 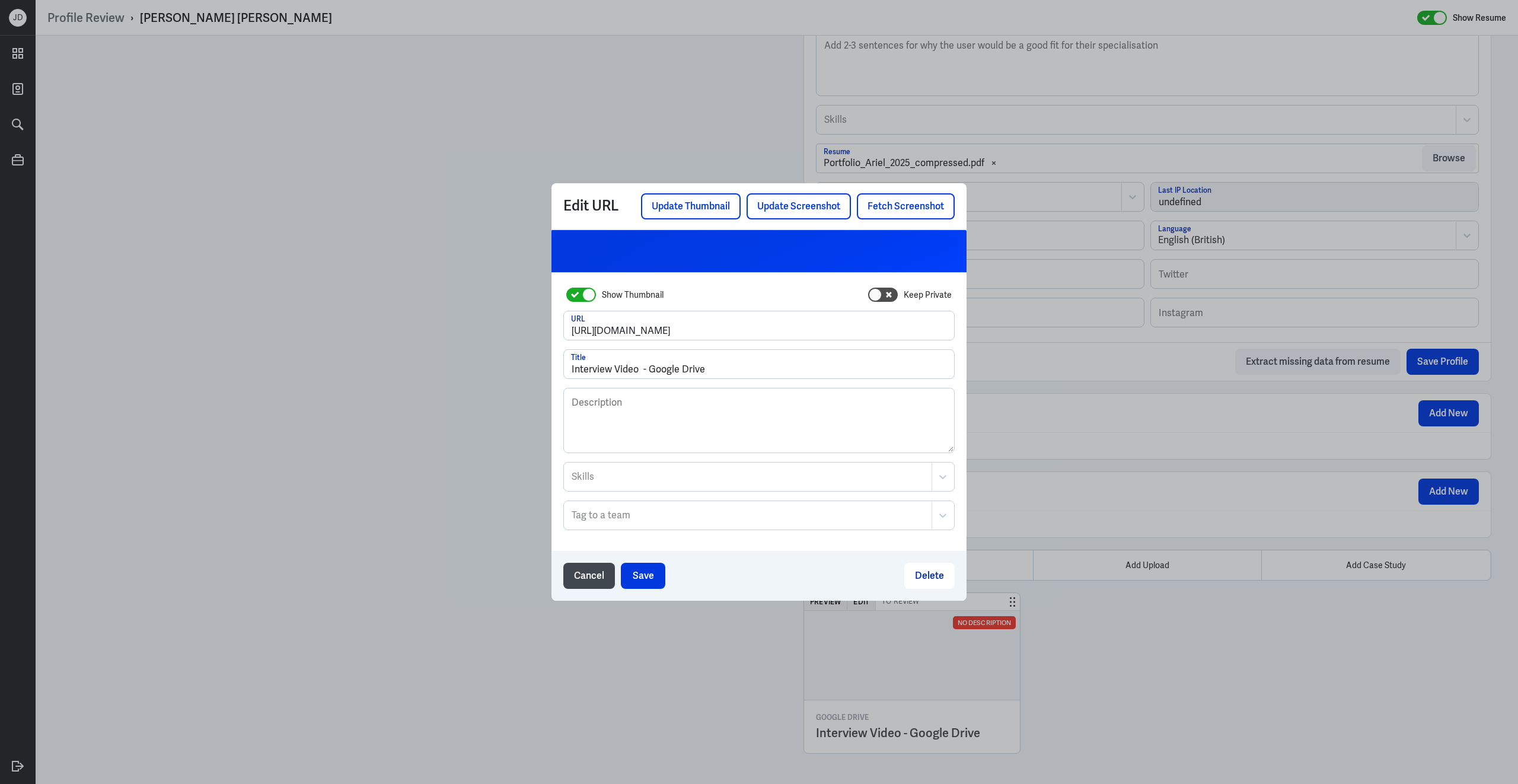 What do you see at coordinates (929, 576) in the screenshot?
I see `button: Delete` at bounding box center [929, 576].